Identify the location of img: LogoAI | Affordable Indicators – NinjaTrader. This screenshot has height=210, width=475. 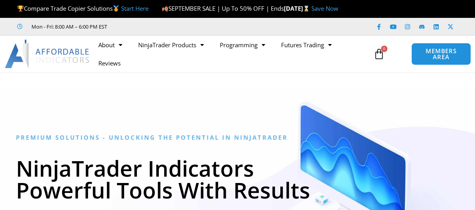
(47, 54).